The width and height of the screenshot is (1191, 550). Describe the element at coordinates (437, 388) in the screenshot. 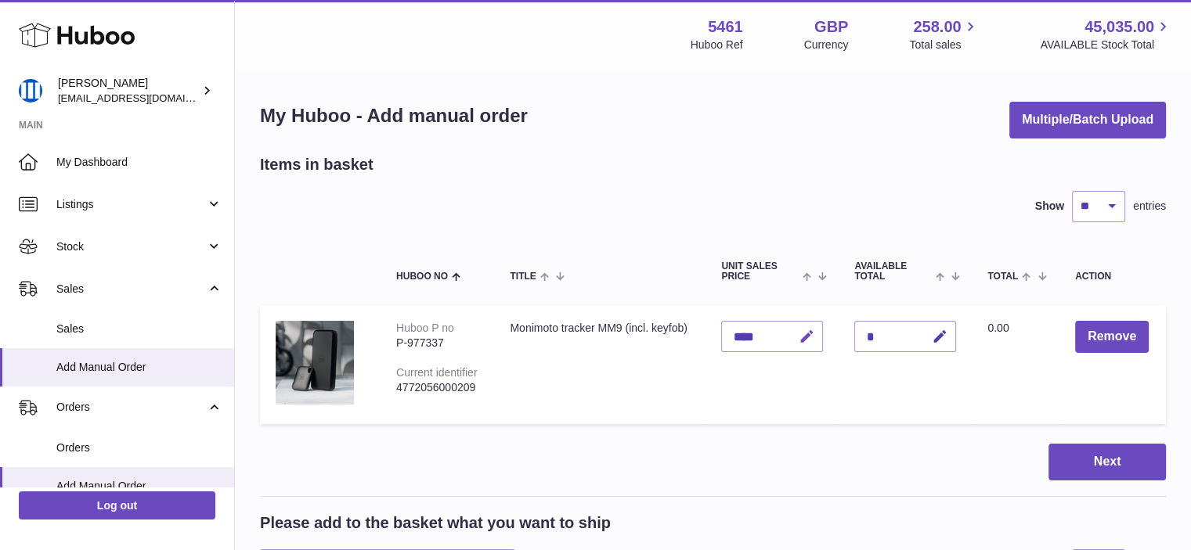

I see `div: 4772056000209` at that location.